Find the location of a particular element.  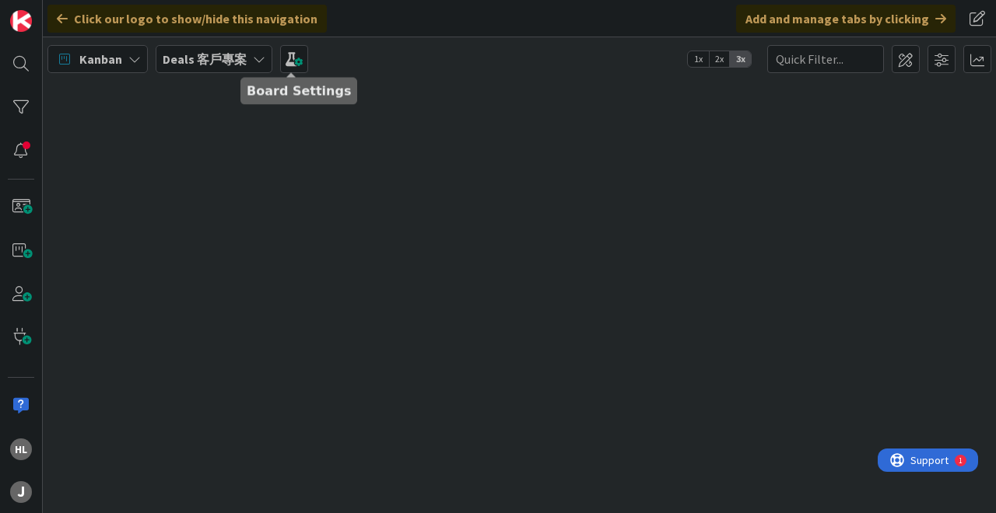

div: Add and manage tabs by clicking is located at coordinates (845, 19).